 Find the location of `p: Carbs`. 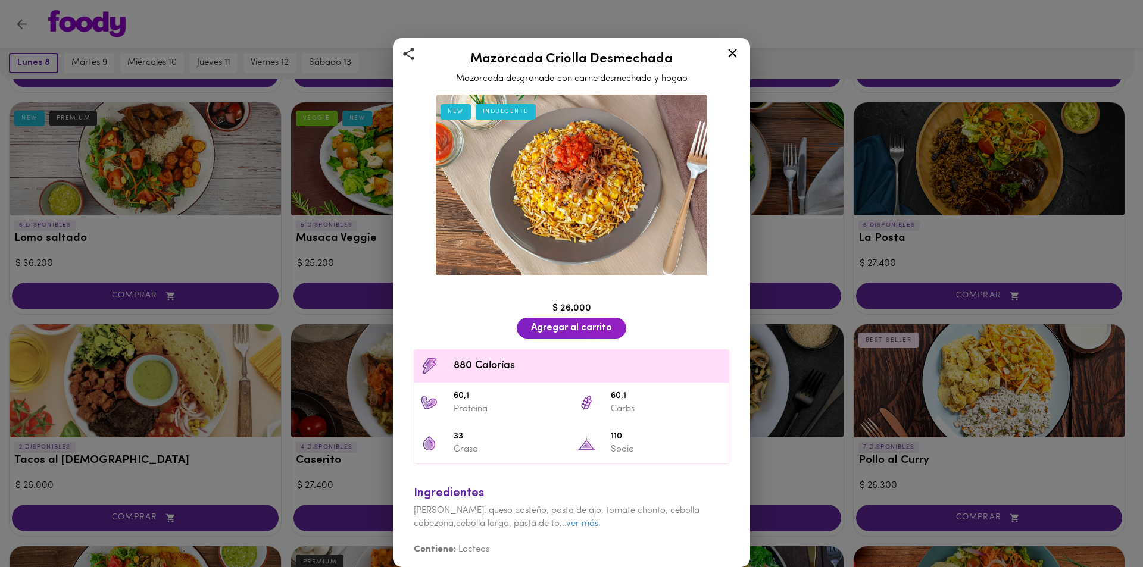

p: Carbs is located at coordinates (667, 409).